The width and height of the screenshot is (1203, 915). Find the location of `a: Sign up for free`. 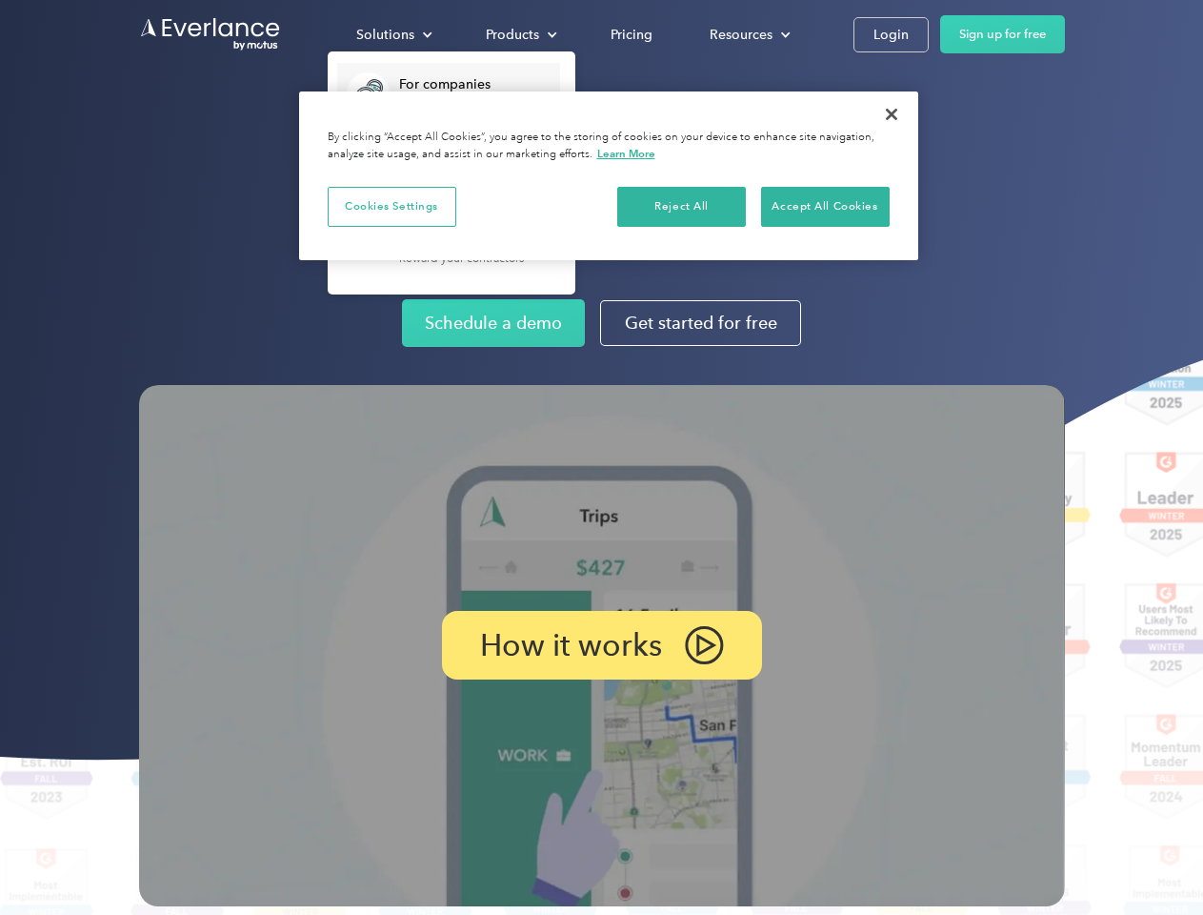

a: Sign up for free is located at coordinates (1002, 34).